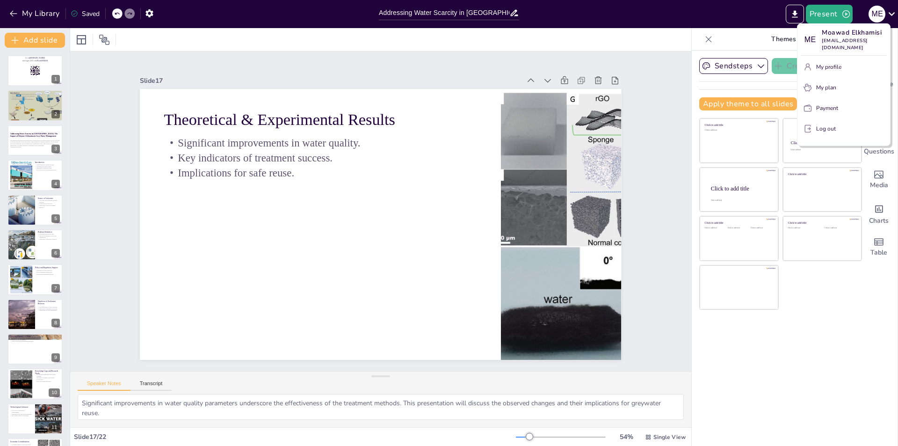 Image resolution: width=898 pixels, height=446 pixels. What do you see at coordinates (829, 67) in the screenshot?
I see `p: My profile` at bounding box center [829, 67].